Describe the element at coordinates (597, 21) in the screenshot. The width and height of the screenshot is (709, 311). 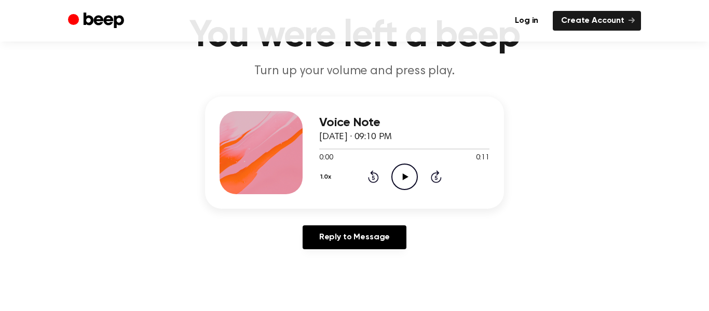
I see `a: Create Account` at that location.